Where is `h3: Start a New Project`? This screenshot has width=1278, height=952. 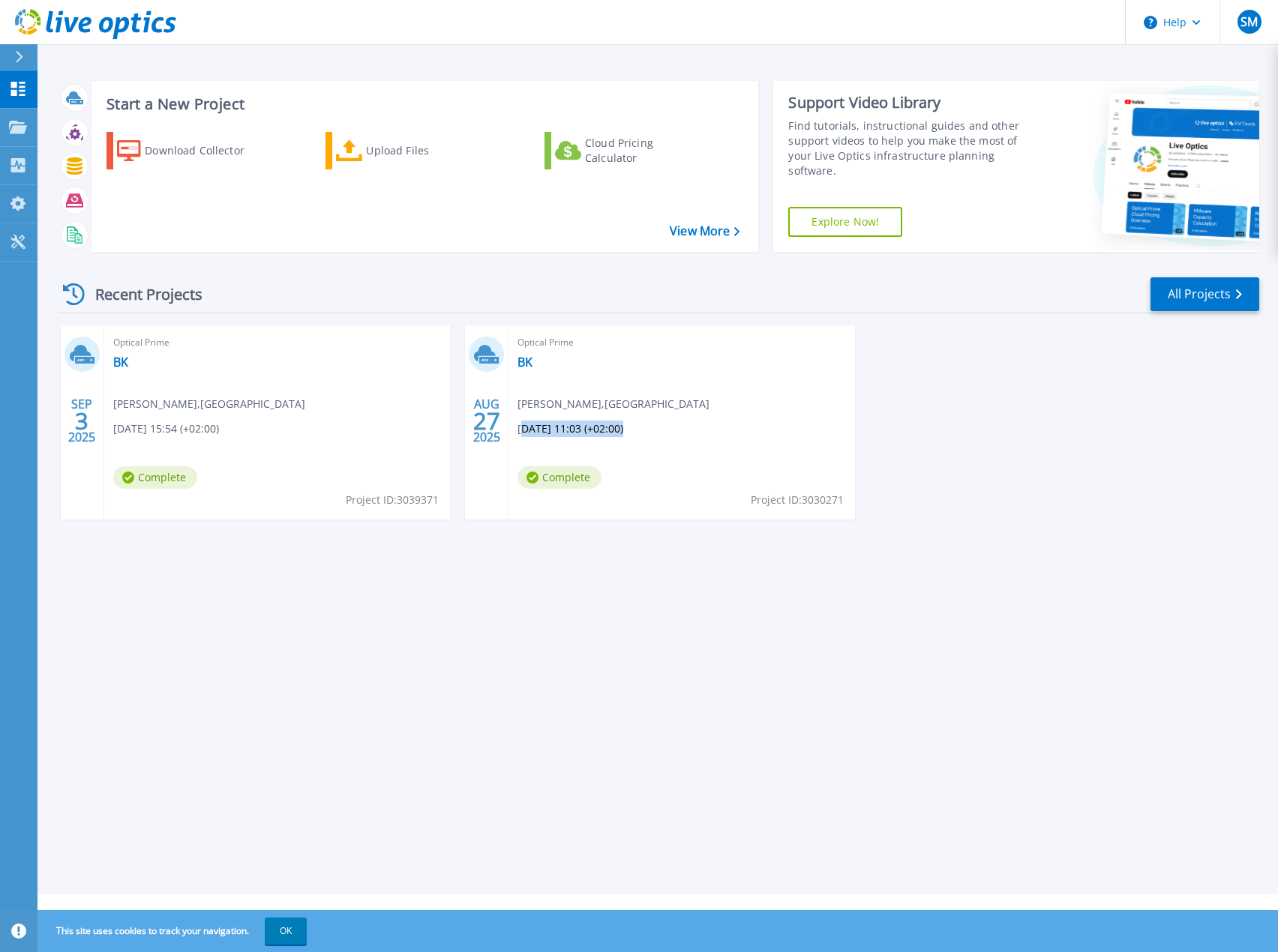 h3: Start a New Project is located at coordinates (423, 104).